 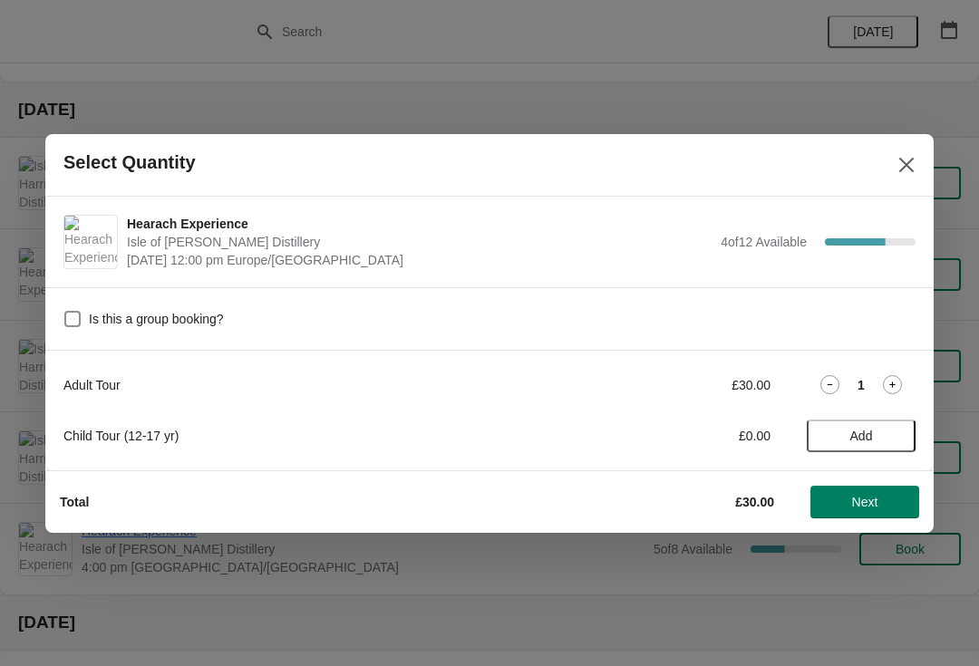 I want to click on span: Hearach Experience, so click(x=419, y=224).